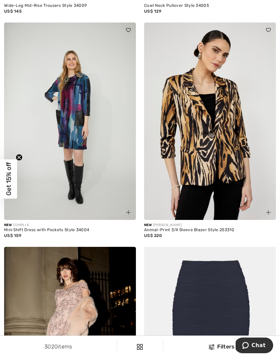 This screenshot has height=358, width=280. What do you see at coordinates (210, 230) in the screenshot?
I see `div: Animal-Print 3/4 Sleeve Blazer Style 253310` at bounding box center [210, 230].